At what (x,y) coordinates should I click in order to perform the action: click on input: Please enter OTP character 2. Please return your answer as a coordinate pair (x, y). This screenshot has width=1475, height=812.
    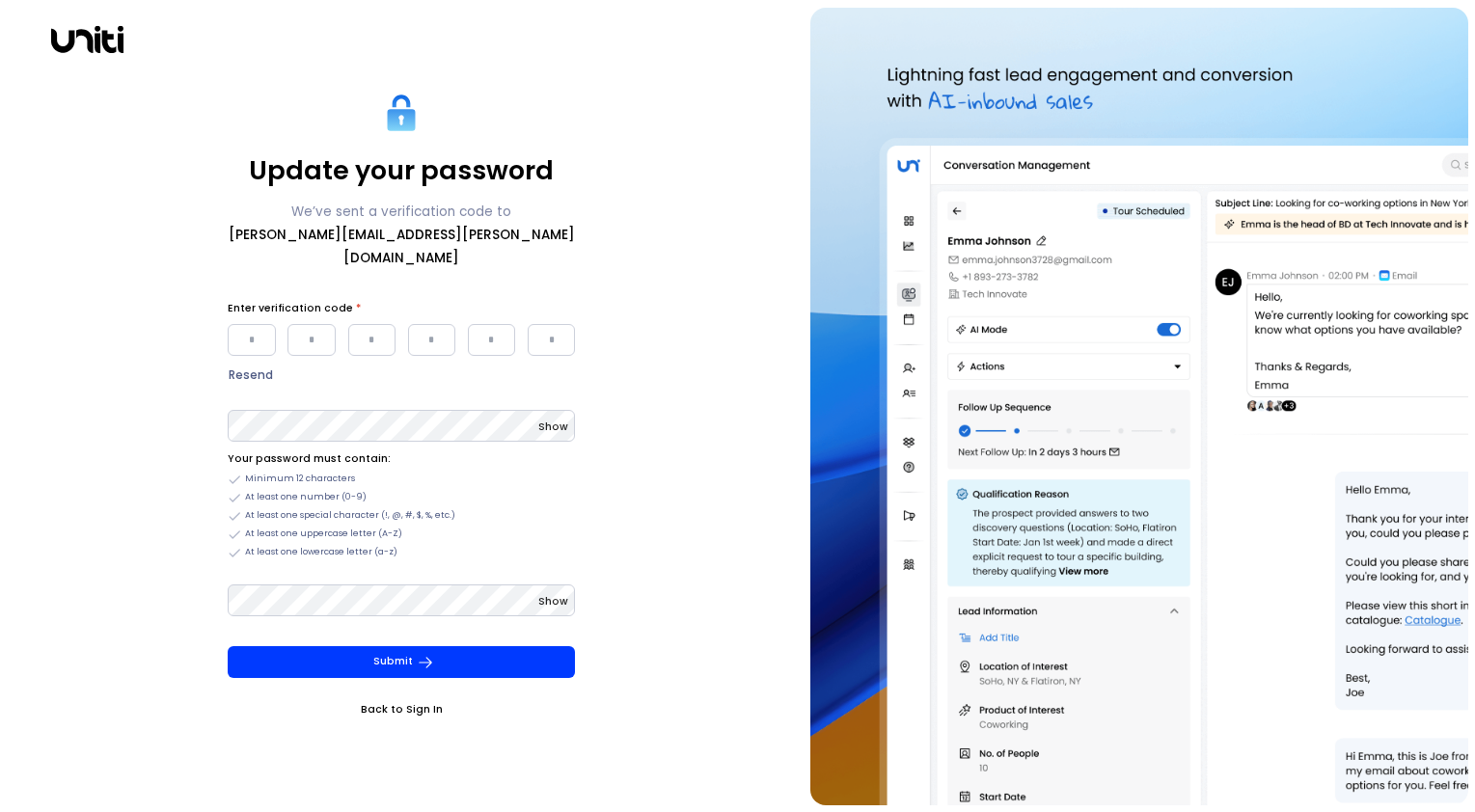
    Looking at the image, I should click on (312, 340).